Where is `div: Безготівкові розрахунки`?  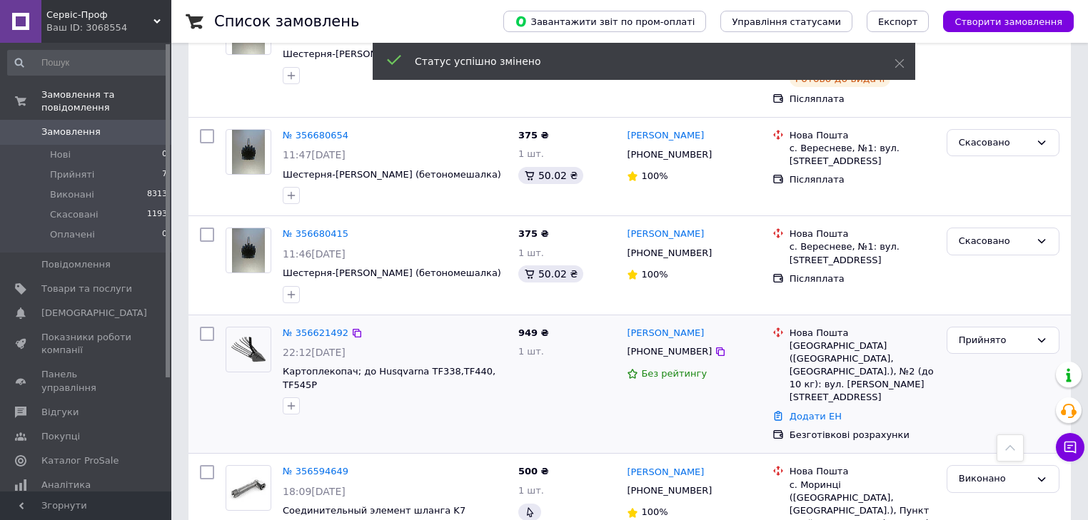
div: Безготівкові розрахунки is located at coordinates (862, 435).